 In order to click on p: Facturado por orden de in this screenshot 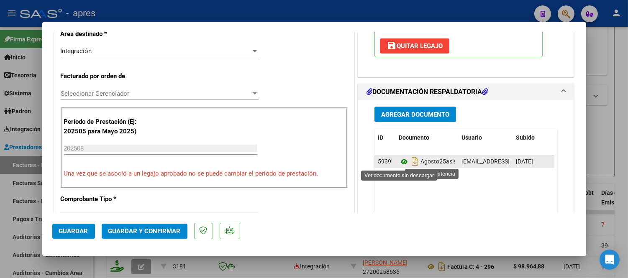, I will do `click(104, 76)`.